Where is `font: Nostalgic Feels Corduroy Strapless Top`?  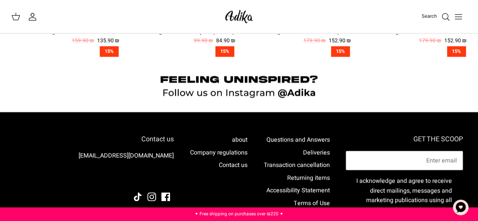
font: Nostalgic Feels Corduroy Strapless Top is located at coordinates (189, 32).